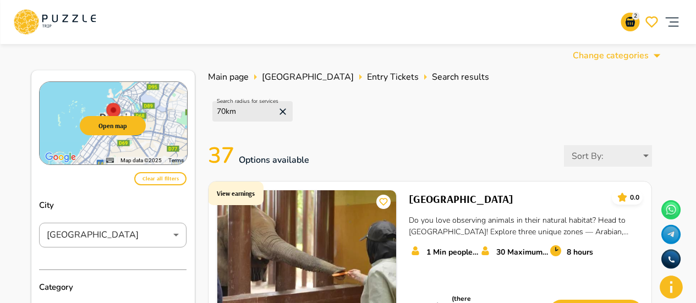 This screenshot has width=696, height=303. What do you see at coordinates (580, 252) in the screenshot?
I see `p: 8 hours` at bounding box center [580, 252].